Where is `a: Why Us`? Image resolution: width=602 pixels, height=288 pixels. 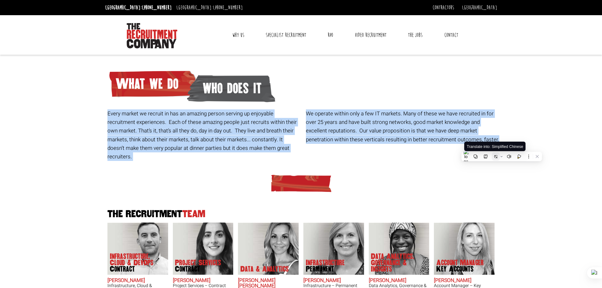 a: Why Us is located at coordinates (238, 35).